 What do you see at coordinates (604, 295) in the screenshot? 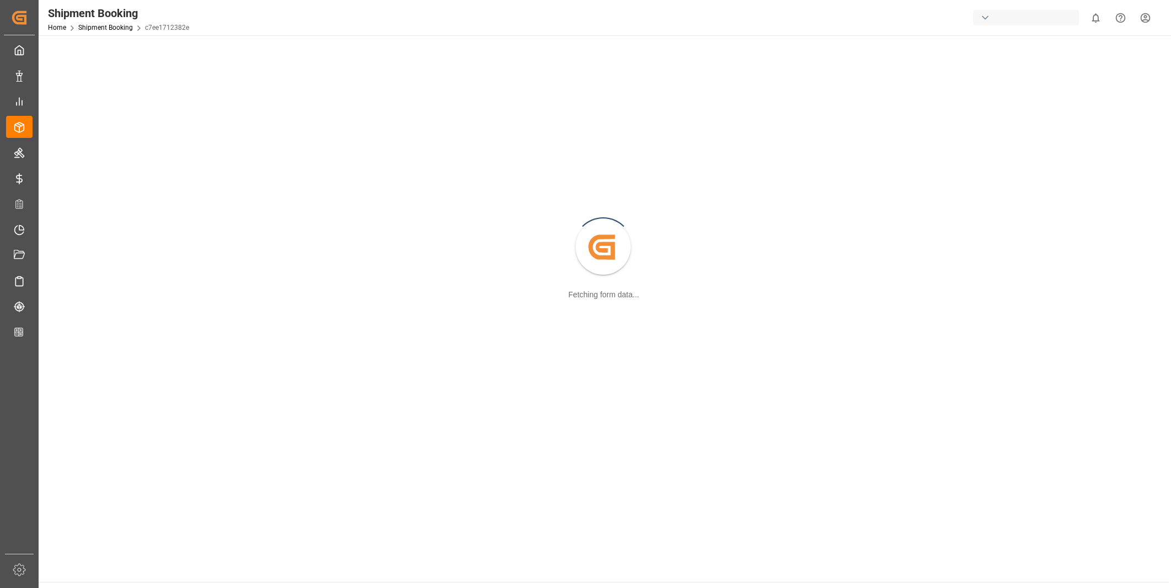
I see `div: Fetching form data...` at bounding box center [604, 295].